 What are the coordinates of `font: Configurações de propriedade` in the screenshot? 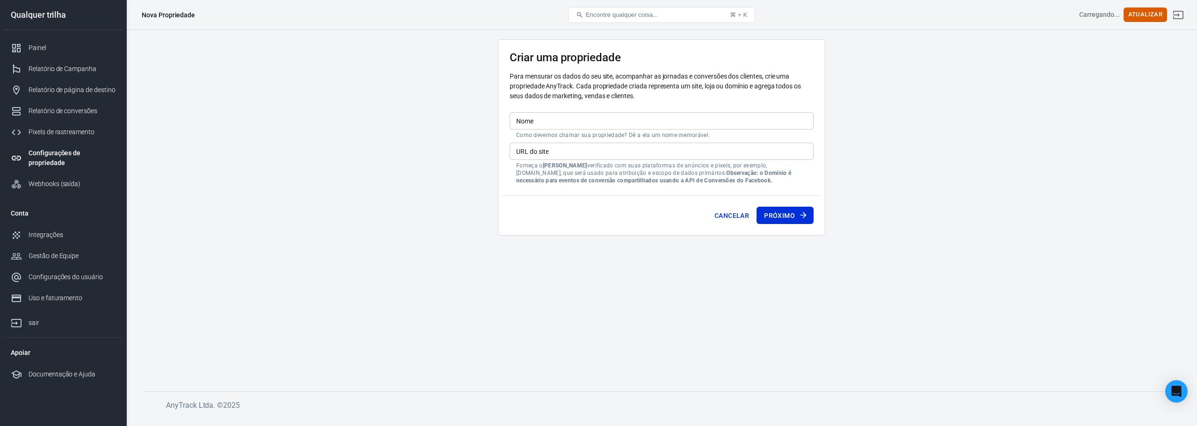 It's located at (54, 158).